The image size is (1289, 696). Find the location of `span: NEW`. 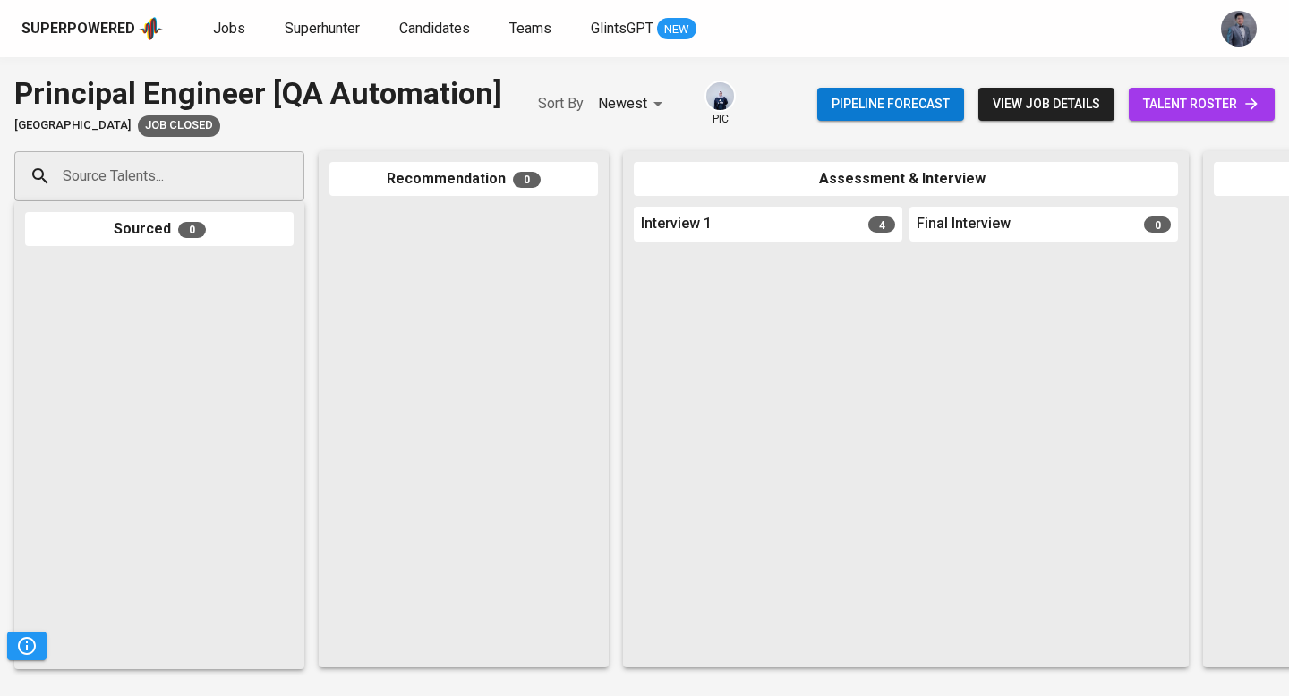

span: NEW is located at coordinates (677, 30).